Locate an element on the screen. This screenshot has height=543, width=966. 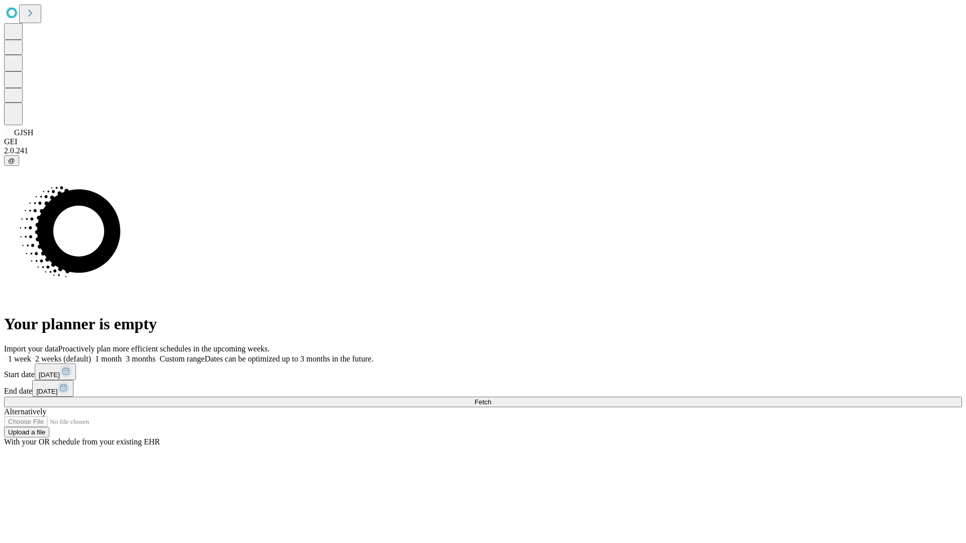
span: Import your data is located at coordinates (31, 349).